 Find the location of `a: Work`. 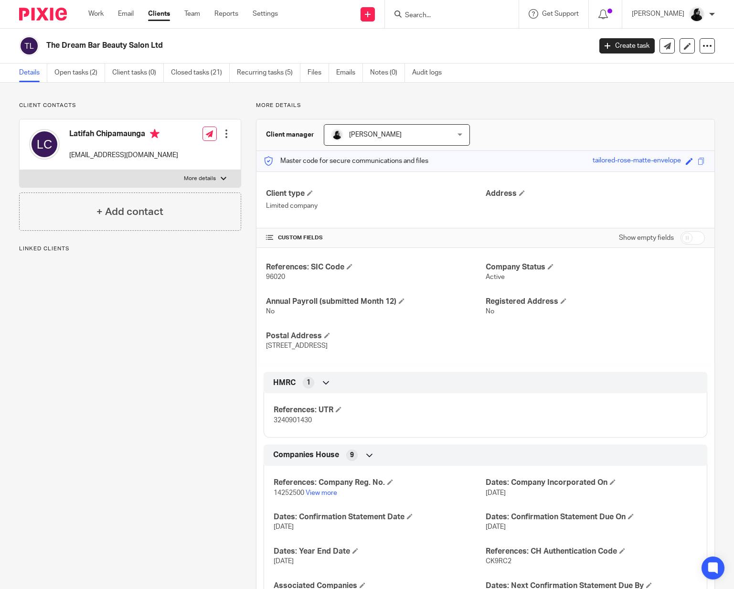

a: Work is located at coordinates (96, 14).